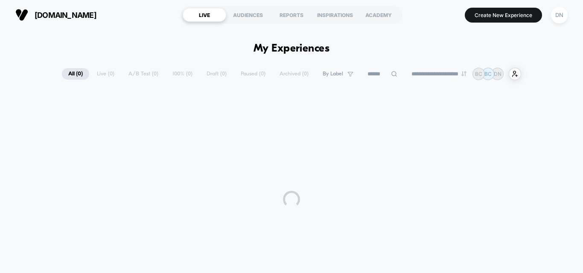  I want to click on span: By Label, so click(333, 74).